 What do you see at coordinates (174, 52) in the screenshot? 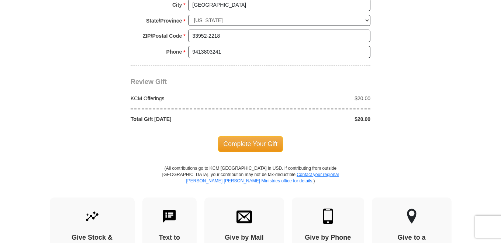
I see `strong: Phone` at bounding box center [174, 52].